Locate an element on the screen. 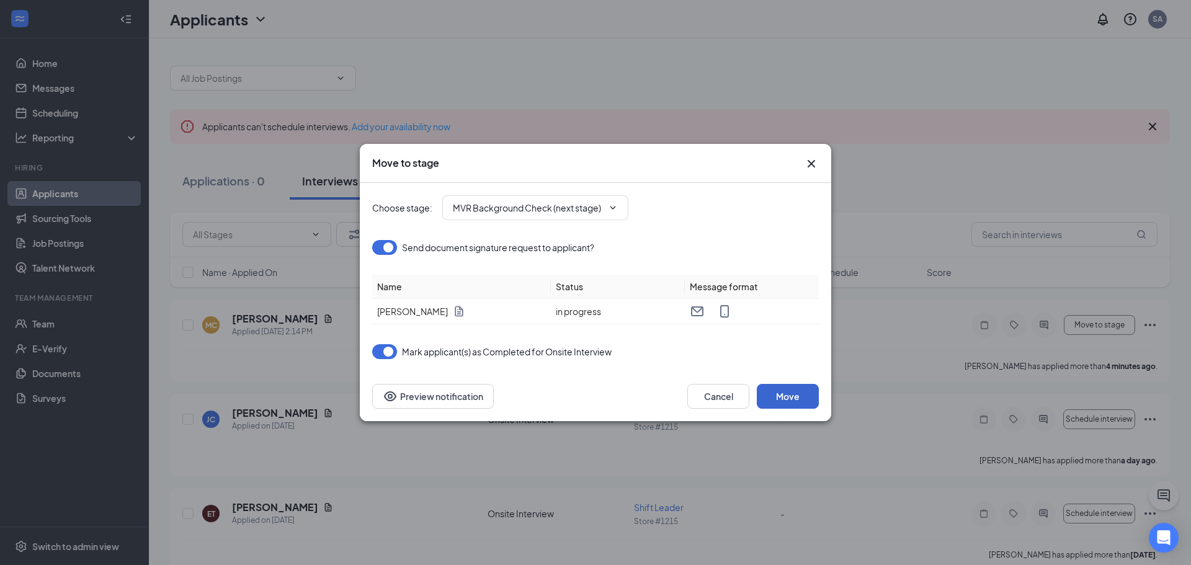 This screenshot has height=565, width=1191. button: Move is located at coordinates (788, 396).